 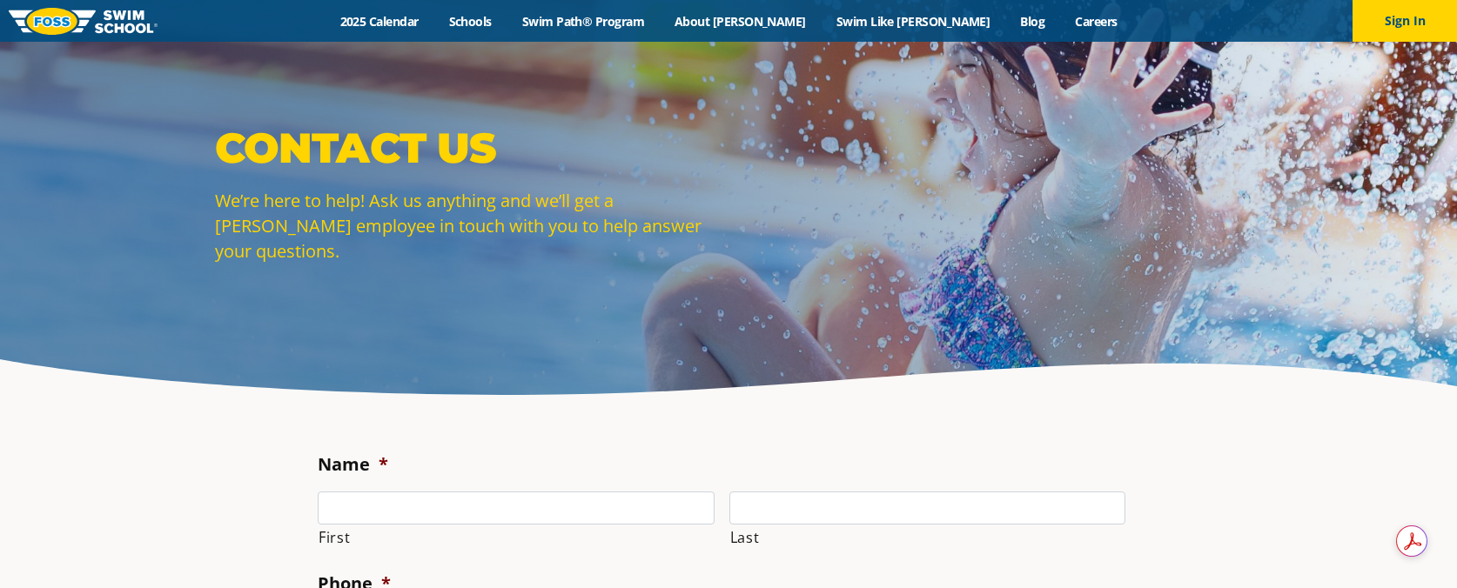 What do you see at coordinates (516, 508) in the screenshot?
I see `input: First name` at bounding box center [516, 508].